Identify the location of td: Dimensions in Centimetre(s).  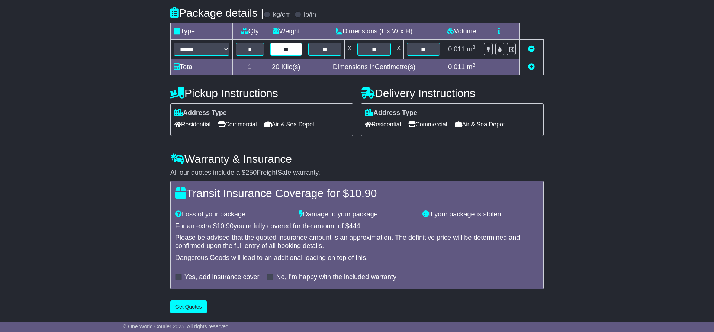
(374, 67).